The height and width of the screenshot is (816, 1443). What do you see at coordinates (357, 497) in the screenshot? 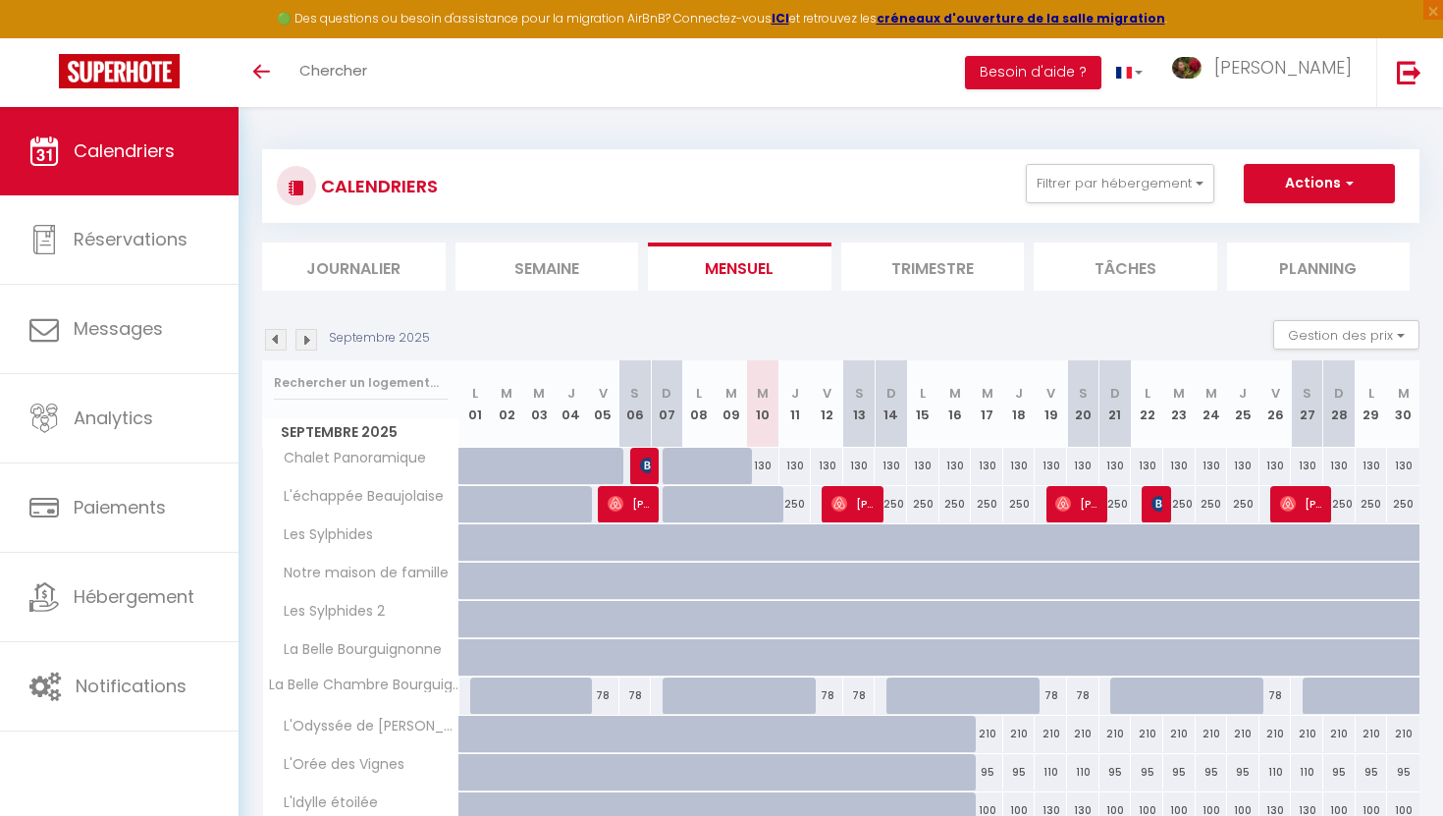
I see `span: L'échappée Beaujolaise` at bounding box center [357, 497].